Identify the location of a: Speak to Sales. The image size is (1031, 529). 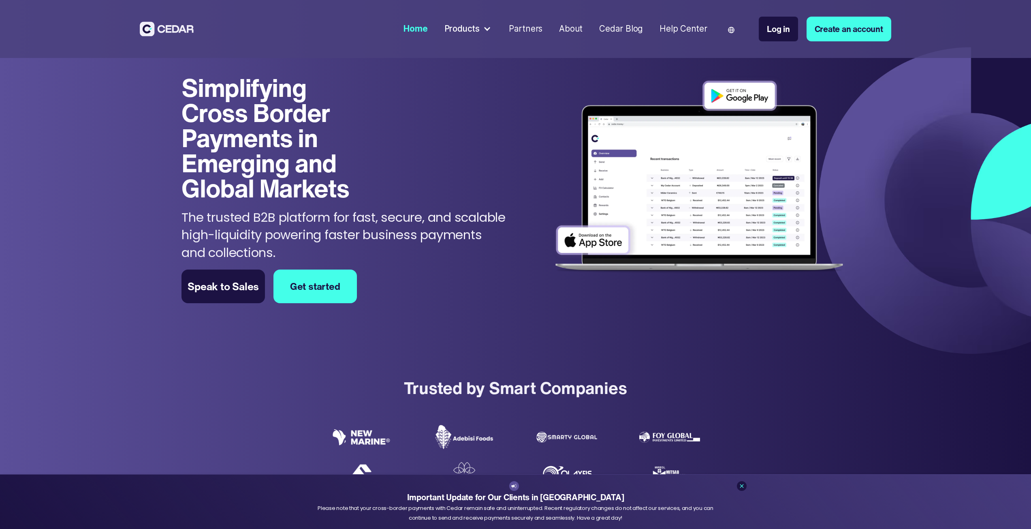
(223, 286).